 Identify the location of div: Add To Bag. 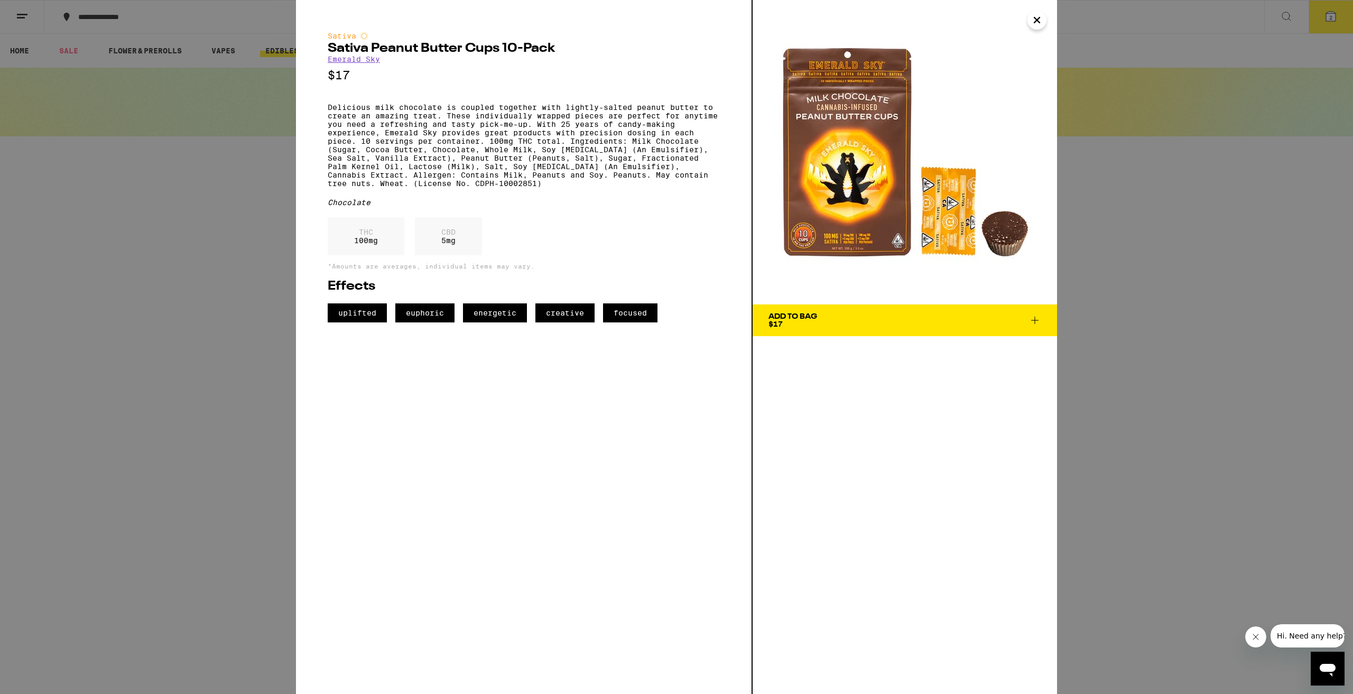
(793, 317).